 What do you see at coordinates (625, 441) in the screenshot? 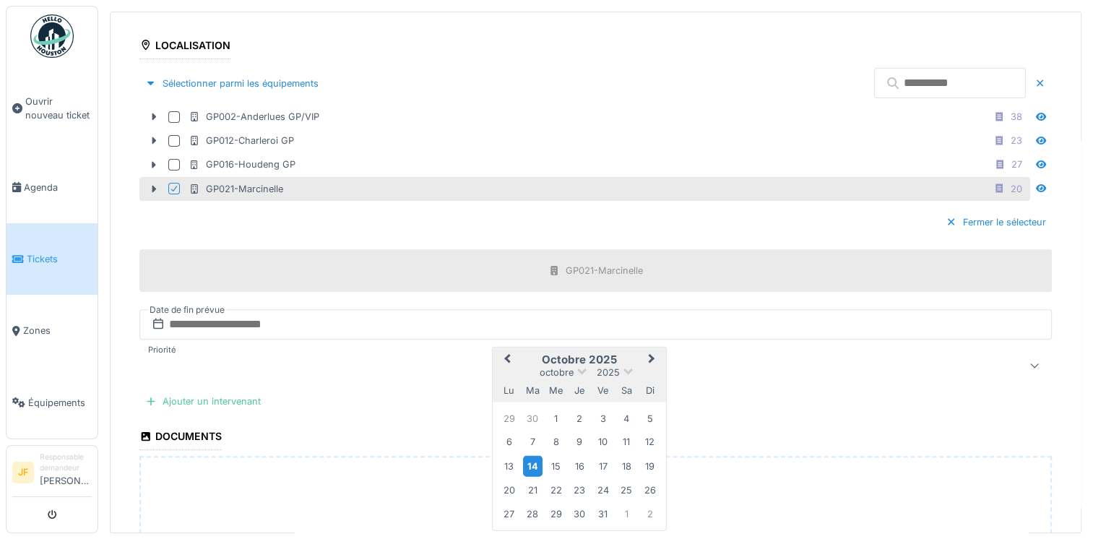
I see `div: Choose samedi 11 octobre 2025` at bounding box center [625, 441].